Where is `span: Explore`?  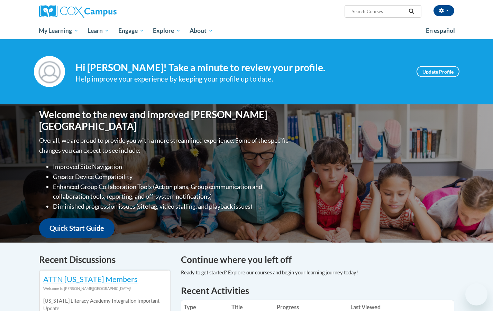 span: Explore is located at coordinates (167, 31).